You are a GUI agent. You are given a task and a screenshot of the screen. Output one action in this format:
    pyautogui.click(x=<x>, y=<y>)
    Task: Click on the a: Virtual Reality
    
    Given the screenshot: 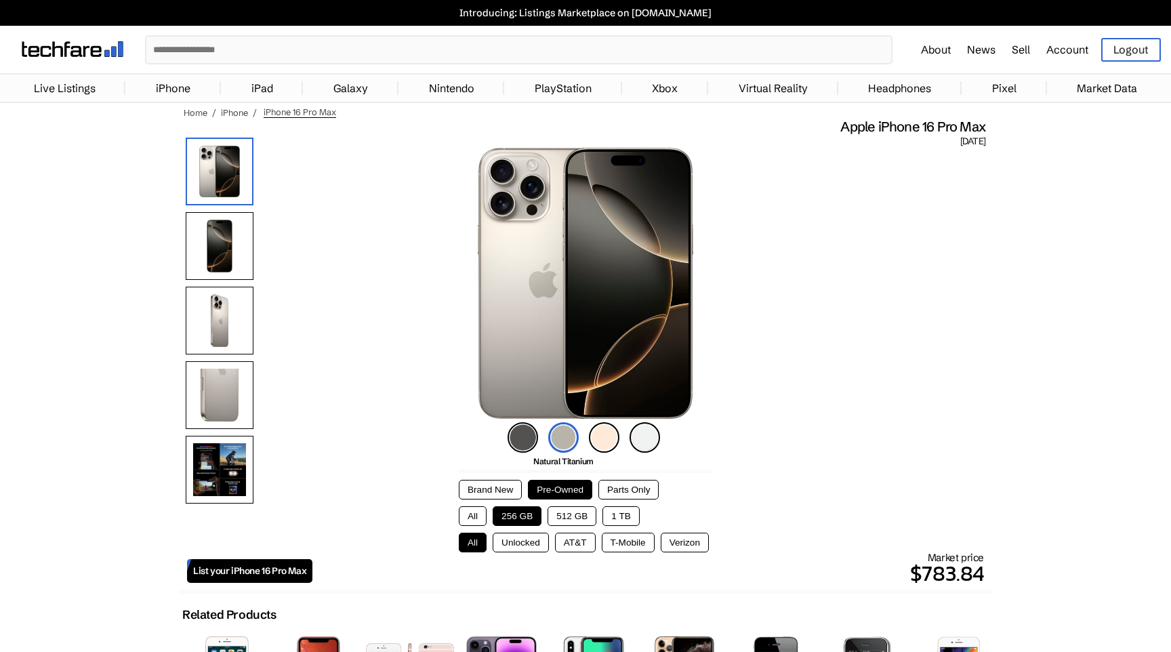 What is the action you would take?
    pyautogui.click(x=773, y=88)
    